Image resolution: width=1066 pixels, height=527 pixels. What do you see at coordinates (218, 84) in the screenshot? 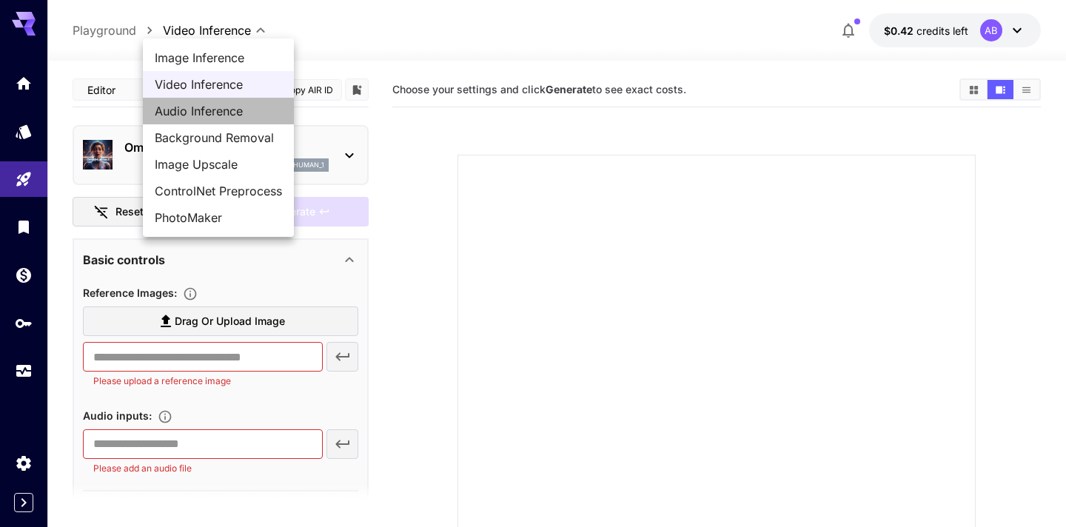
I see `span: Video Inference` at bounding box center [218, 84].